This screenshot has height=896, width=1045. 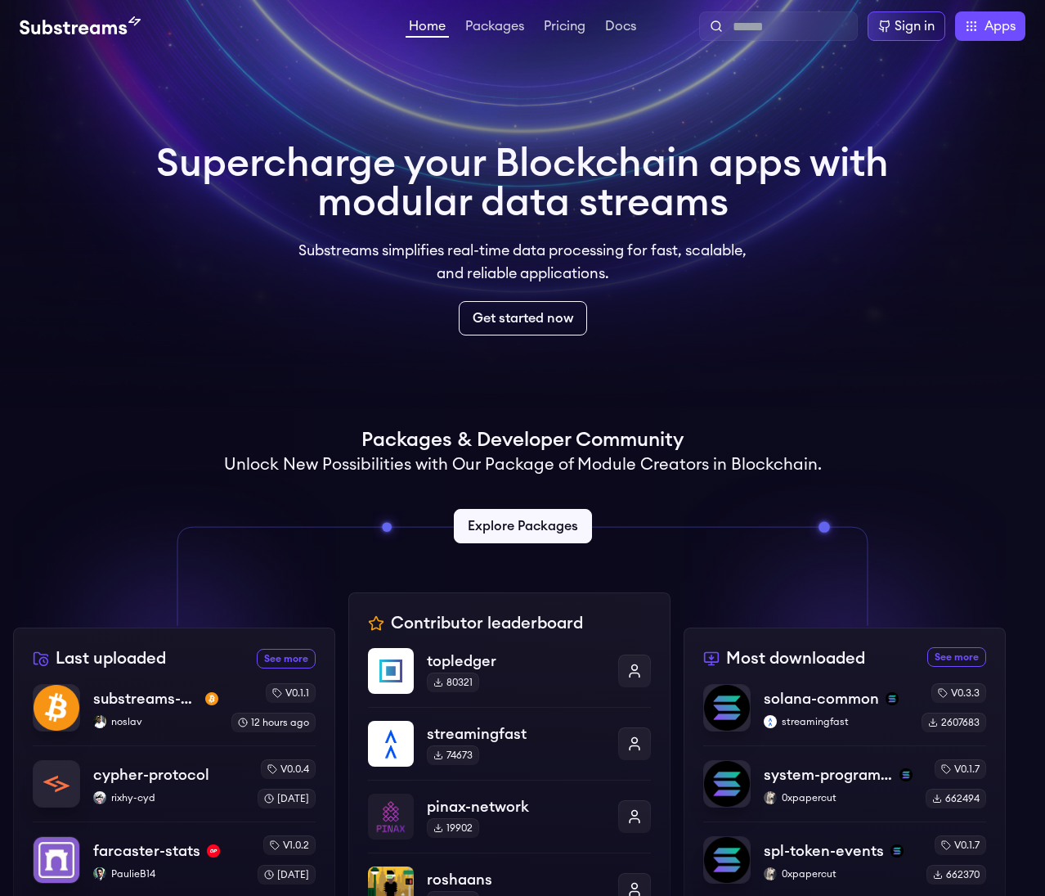 What do you see at coordinates (915, 26) in the screenshot?
I see `div: Sign in` at bounding box center [915, 26].